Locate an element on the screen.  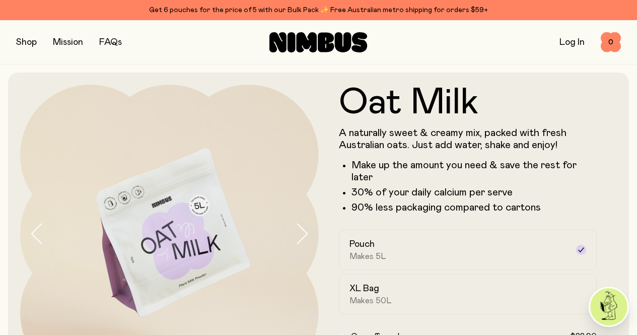
div: Get 6 pouches for the price of 5 with our Bulk Pack ✨ Free Australian metro shipping for orders $59+ is located at coordinates (318, 10).